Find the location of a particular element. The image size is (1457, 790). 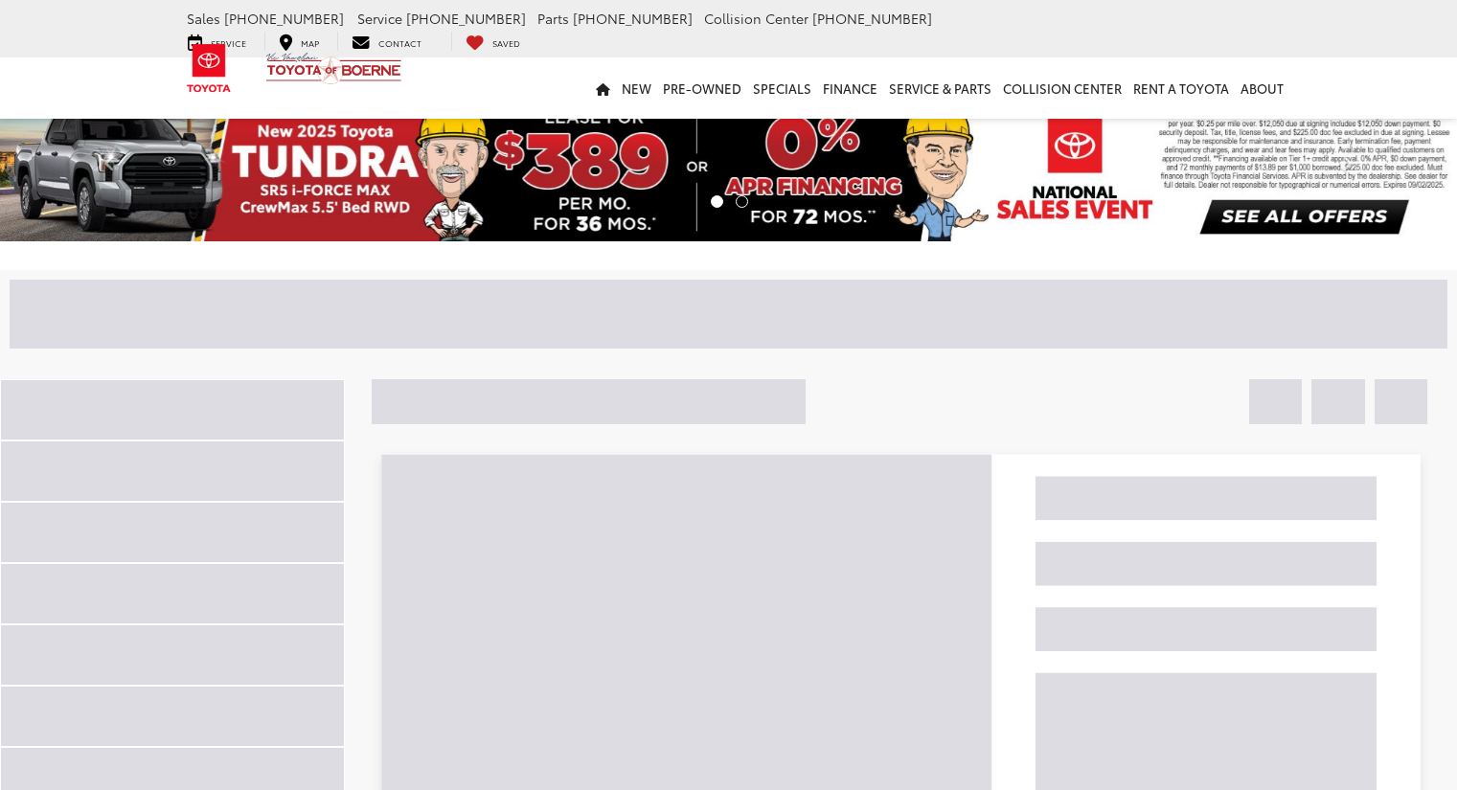

a: New is located at coordinates (636, 88).